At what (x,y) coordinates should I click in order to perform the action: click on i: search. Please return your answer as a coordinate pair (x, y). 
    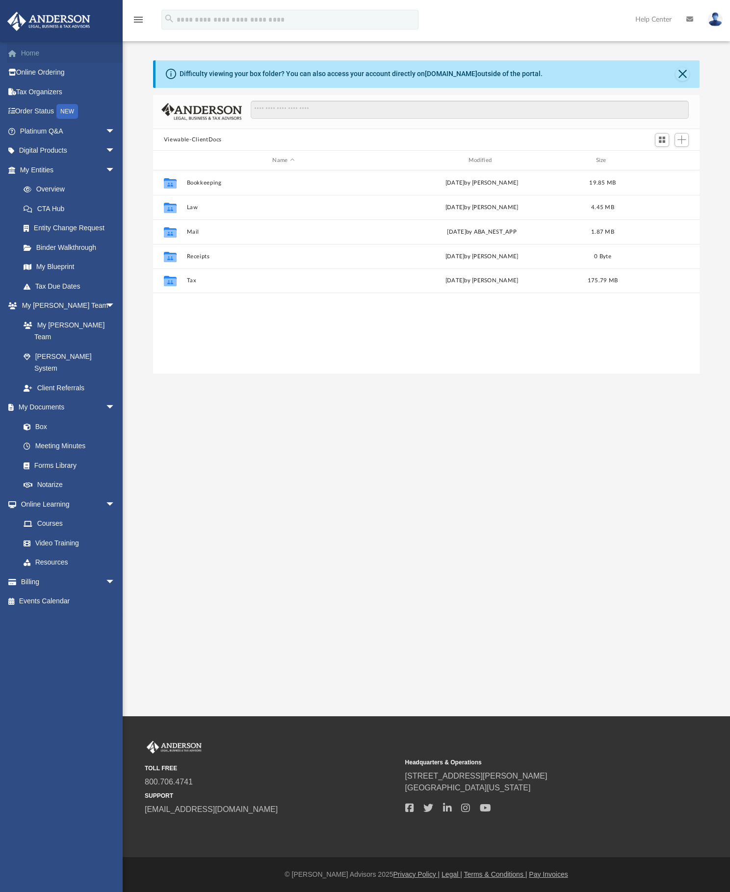
    Looking at the image, I should click on (169, 19).